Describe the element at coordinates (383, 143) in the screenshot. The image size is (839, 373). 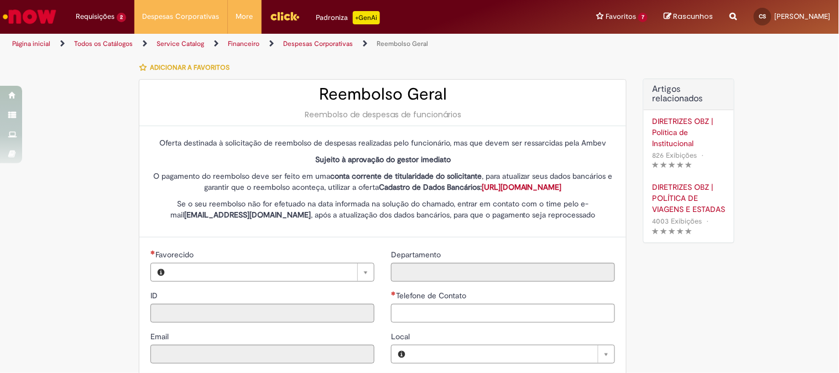
I see `p: Oferta destinada à solicitação de reembolso de despesas realizadas pelo funcionário, mas que deve...` at that location.